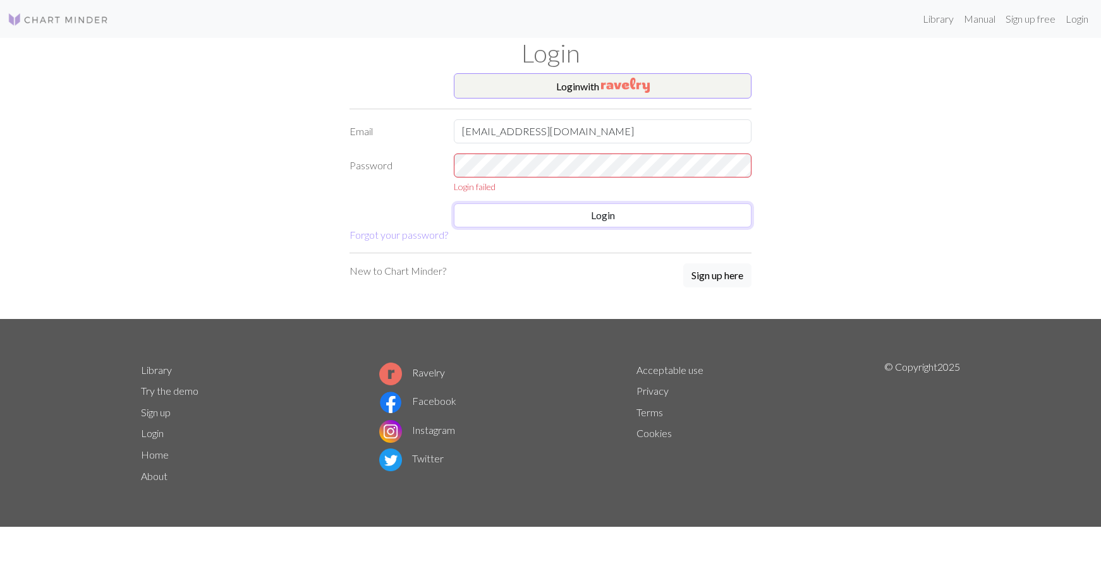 The width and height of the screenshot is (1101, 583). What do you see at coordinates (169, 391) in the screenshot?
I see `a: Try the demo` at bounding box center [169, 391].